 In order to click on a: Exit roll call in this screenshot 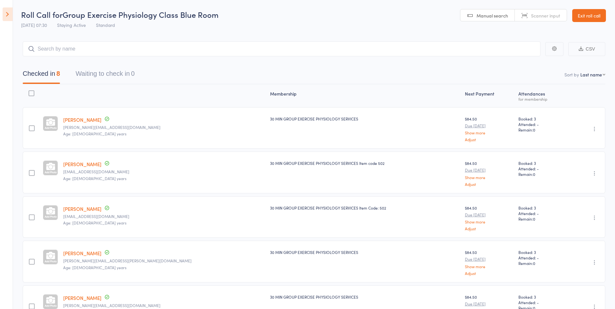, I will do `click(589, 16)`.